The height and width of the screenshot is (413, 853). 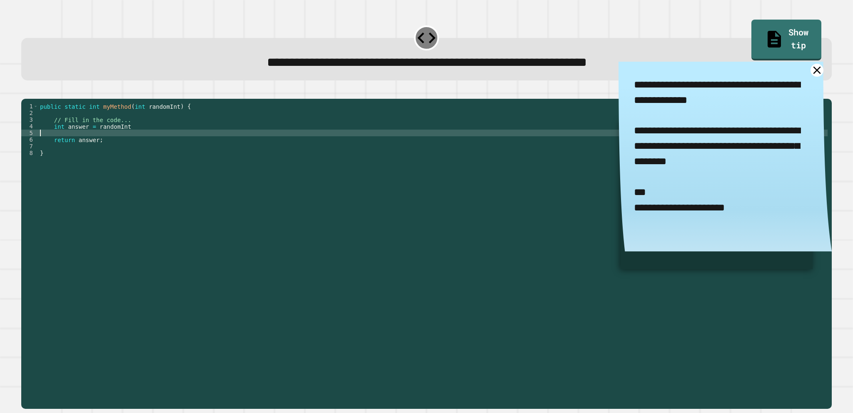 What do you see at coordinates (35, 106) in the screenshot?
I see `span: Toggle code folding, rows 1 through 8` at bounding box center [35, 106].